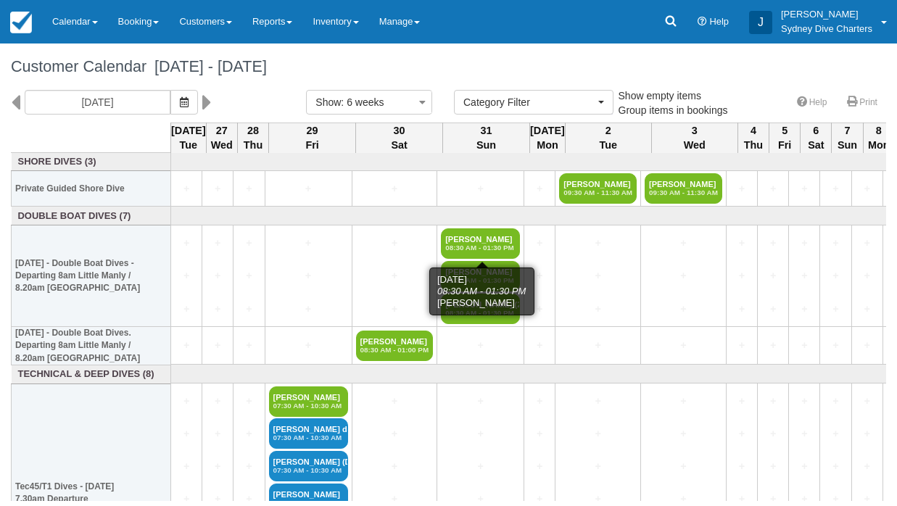 The width and height of the screenshot is (897, 506). Describe the element at coordinates (21, 22) in the screenshot. I see `img: checkfront-main-nav-mini-logo.png` at that location.